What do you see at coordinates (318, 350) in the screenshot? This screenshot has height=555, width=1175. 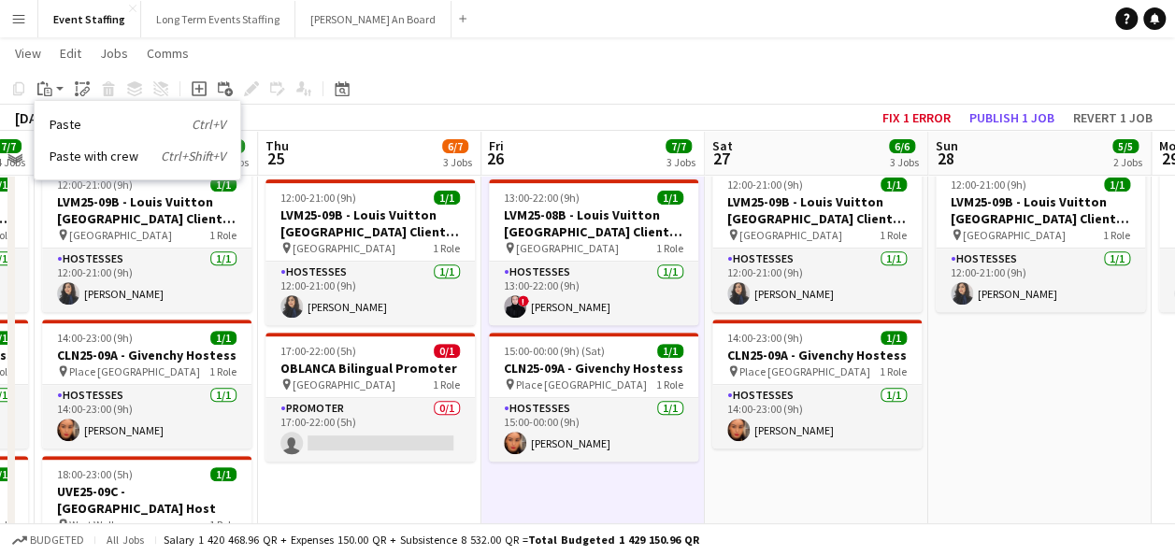 I see `span: 17:00-22:00 (5h)` at bounding box center [318, 350].